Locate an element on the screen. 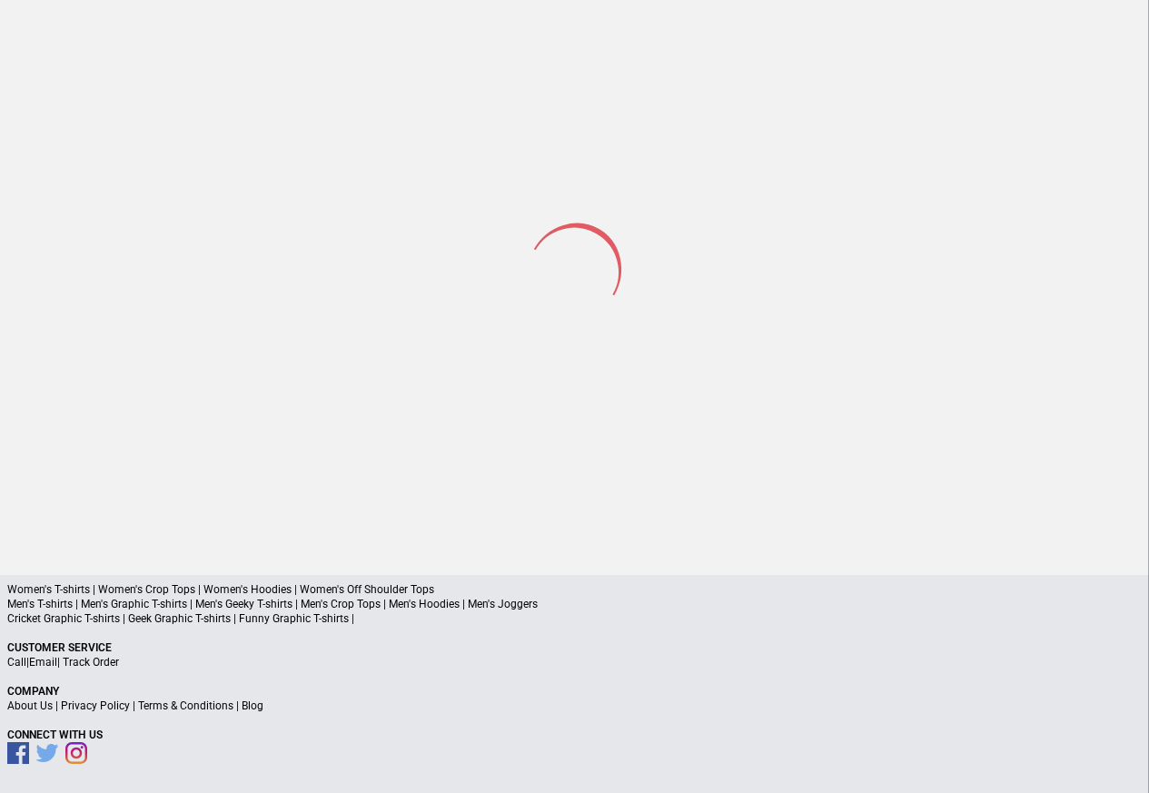  p: Cricket Graphic T-shirts | Geek Graphic T-shirts | Funny Graphic T-shirts | is located at coordinates (574, 618).